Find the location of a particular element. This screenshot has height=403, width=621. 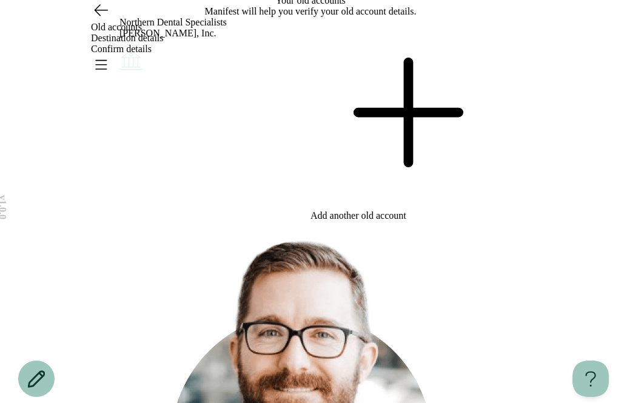

span: Destination details is located at coordinates (127, 38).